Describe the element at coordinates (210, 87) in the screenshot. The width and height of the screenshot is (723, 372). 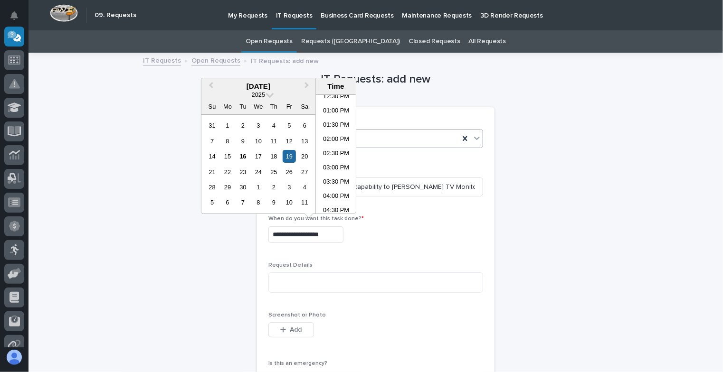
I see `button: Previous Month` at that location.